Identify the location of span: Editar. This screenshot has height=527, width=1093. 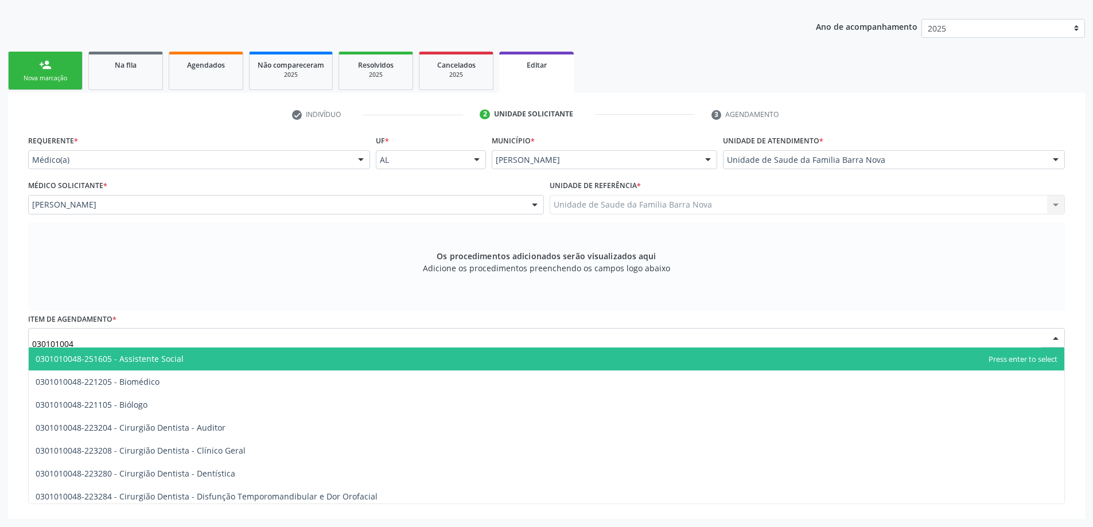
(536, 65).